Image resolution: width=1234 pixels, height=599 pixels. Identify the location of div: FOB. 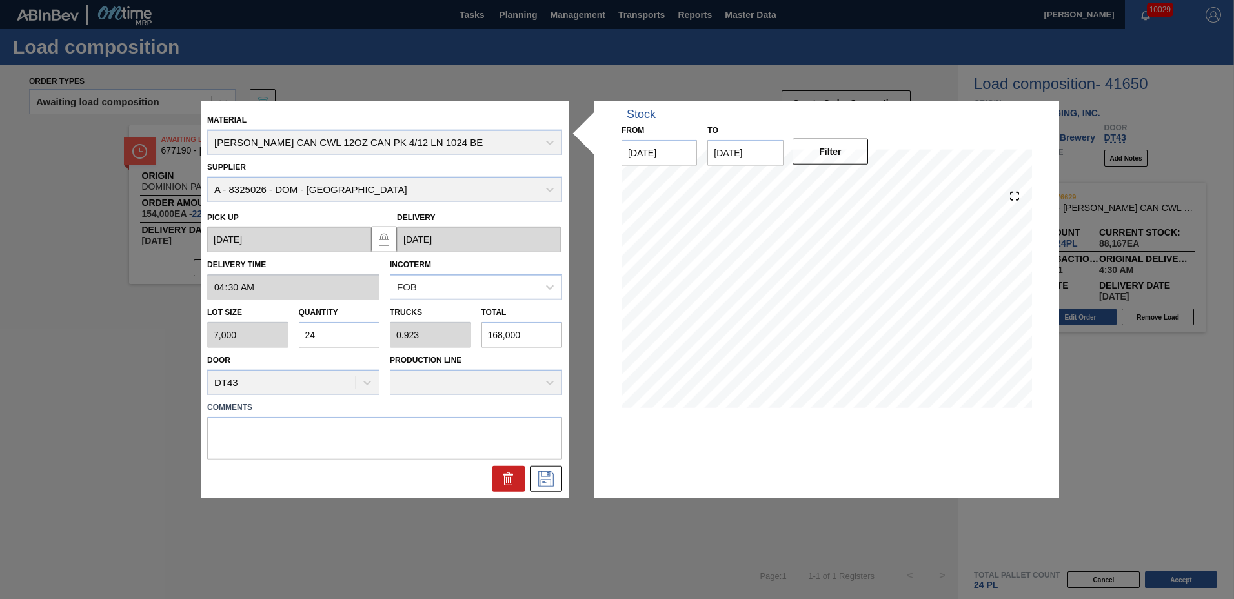
(407, 287).